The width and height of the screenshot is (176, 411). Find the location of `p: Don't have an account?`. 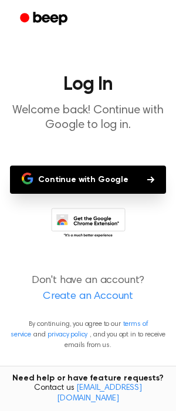

p: Don't have an account? is located at coordinates (88, 289).